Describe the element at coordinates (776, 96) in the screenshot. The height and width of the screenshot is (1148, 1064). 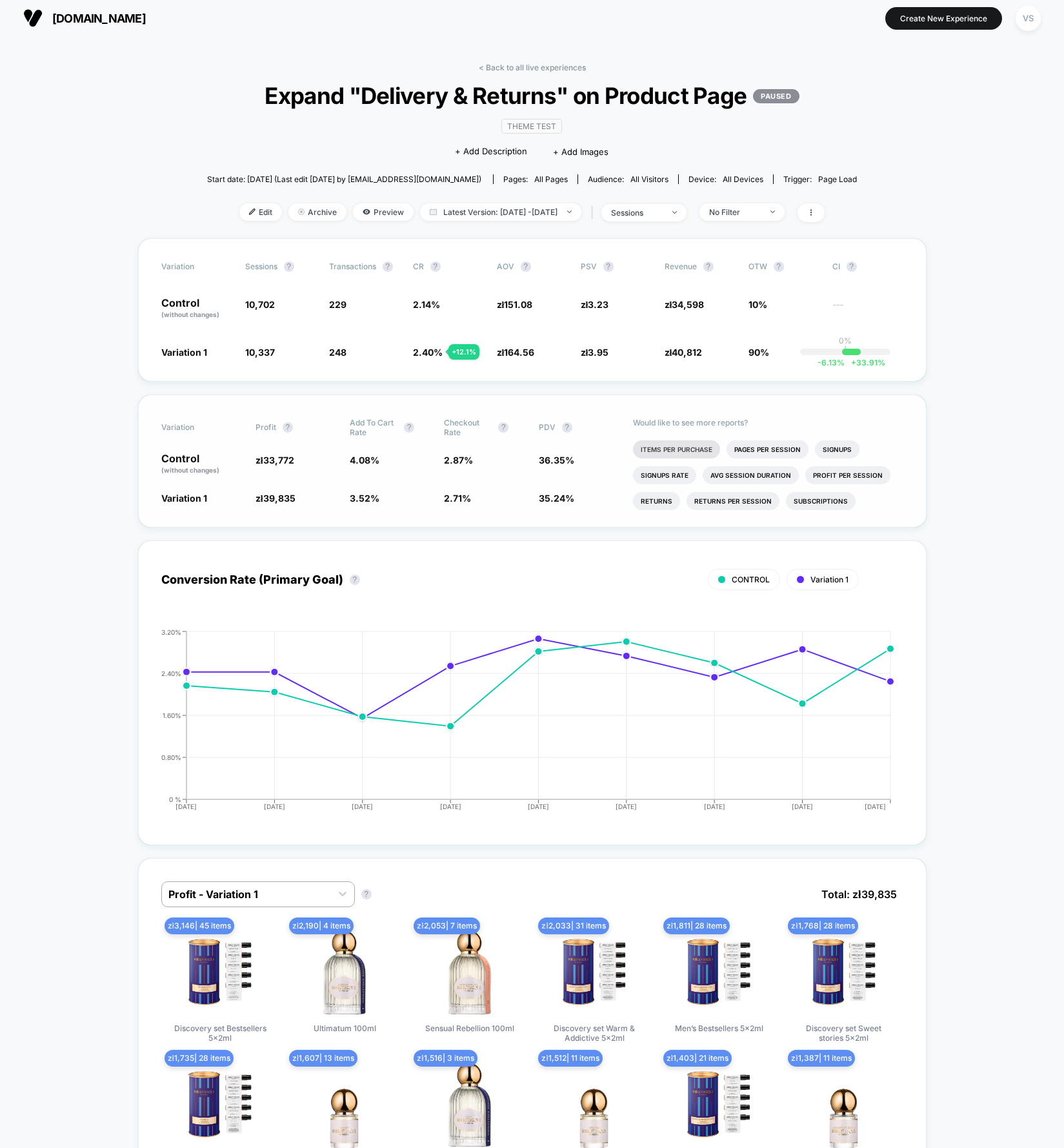
I see `p: PAUSED` at that location.